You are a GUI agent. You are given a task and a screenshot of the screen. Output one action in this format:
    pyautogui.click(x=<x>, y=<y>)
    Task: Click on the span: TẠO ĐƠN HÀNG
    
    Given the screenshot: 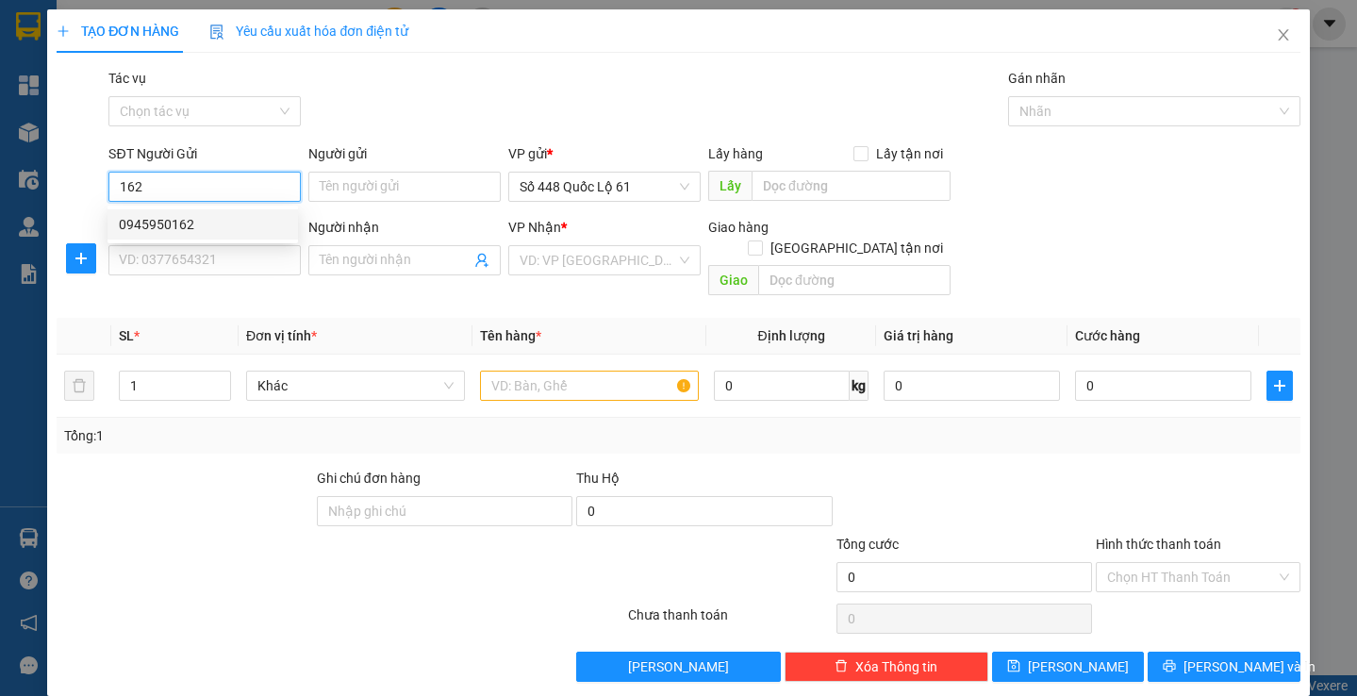 What is the action you would take?
    pyautogui.click(x=118, y=31)
    